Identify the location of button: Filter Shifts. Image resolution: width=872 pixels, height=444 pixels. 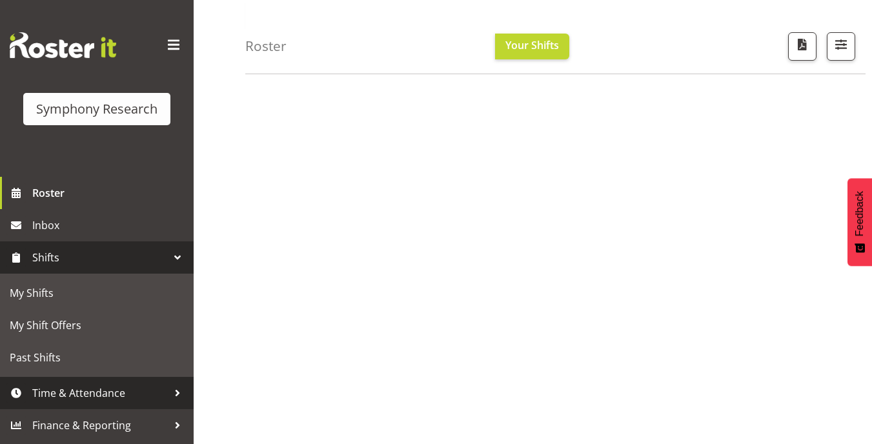
(841, 46).